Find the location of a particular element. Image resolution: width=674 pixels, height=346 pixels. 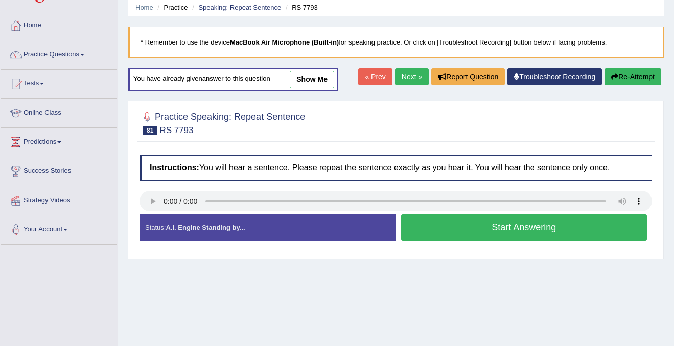

li: Practice is located at coordinates (171, 7).